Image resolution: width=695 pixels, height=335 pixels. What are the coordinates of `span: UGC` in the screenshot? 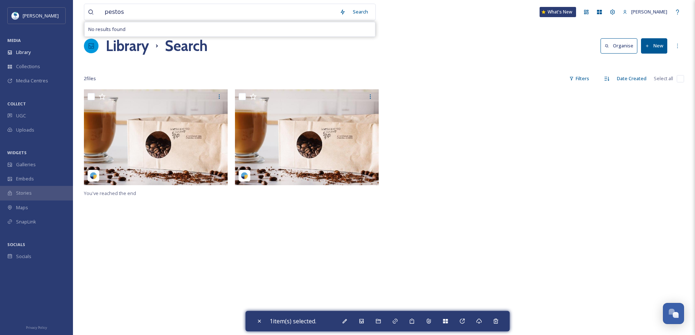 It's located at (21, 116).